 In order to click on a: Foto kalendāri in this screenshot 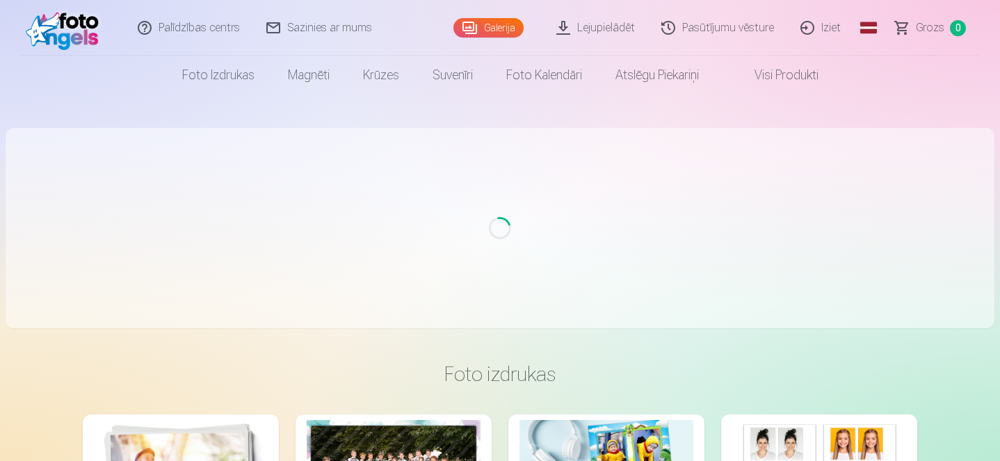, I will do `click(544, 75)`.